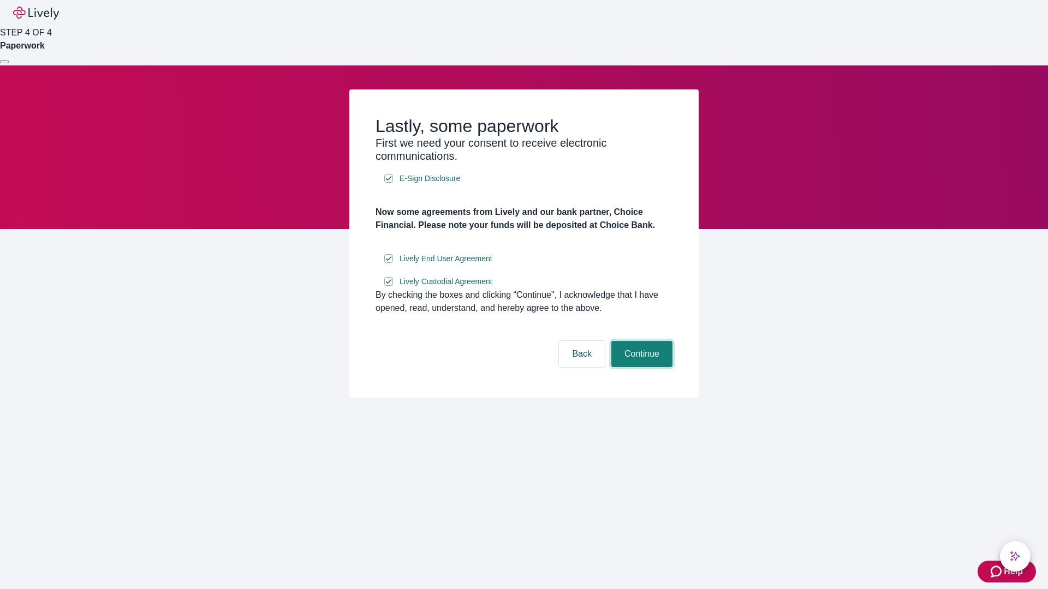 The image size is (1048, 589). I want to click on svg: Lively AI Assistant, so click(1015, 557).